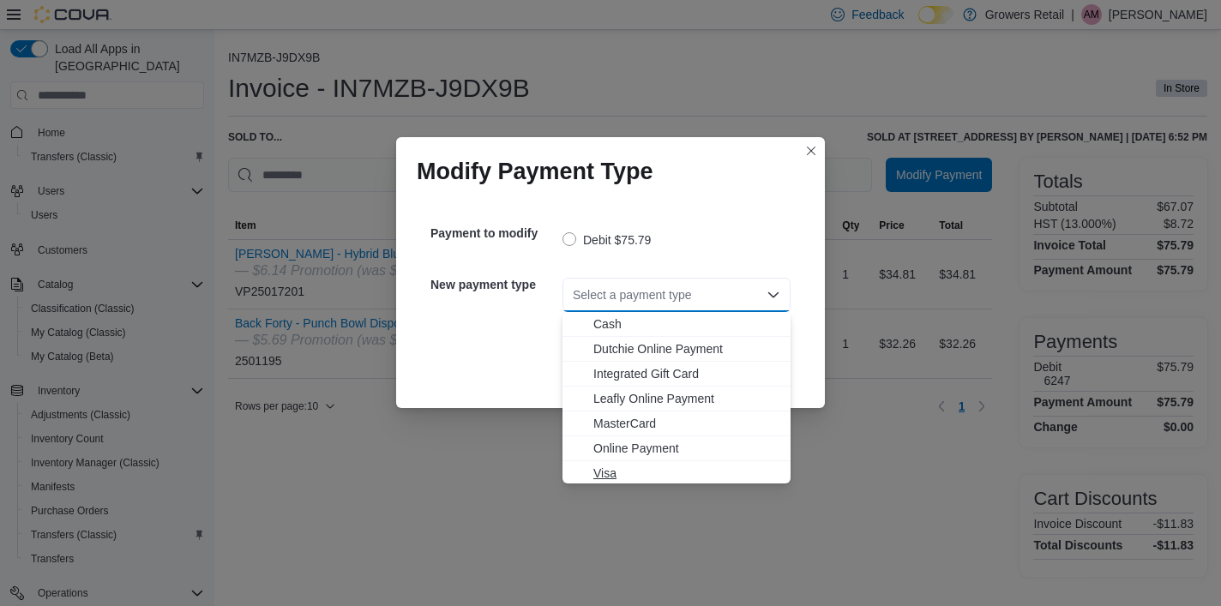 This screenshot has width=1221, height=606. I want to click on div: Choose from the following options, so click(677, 399).